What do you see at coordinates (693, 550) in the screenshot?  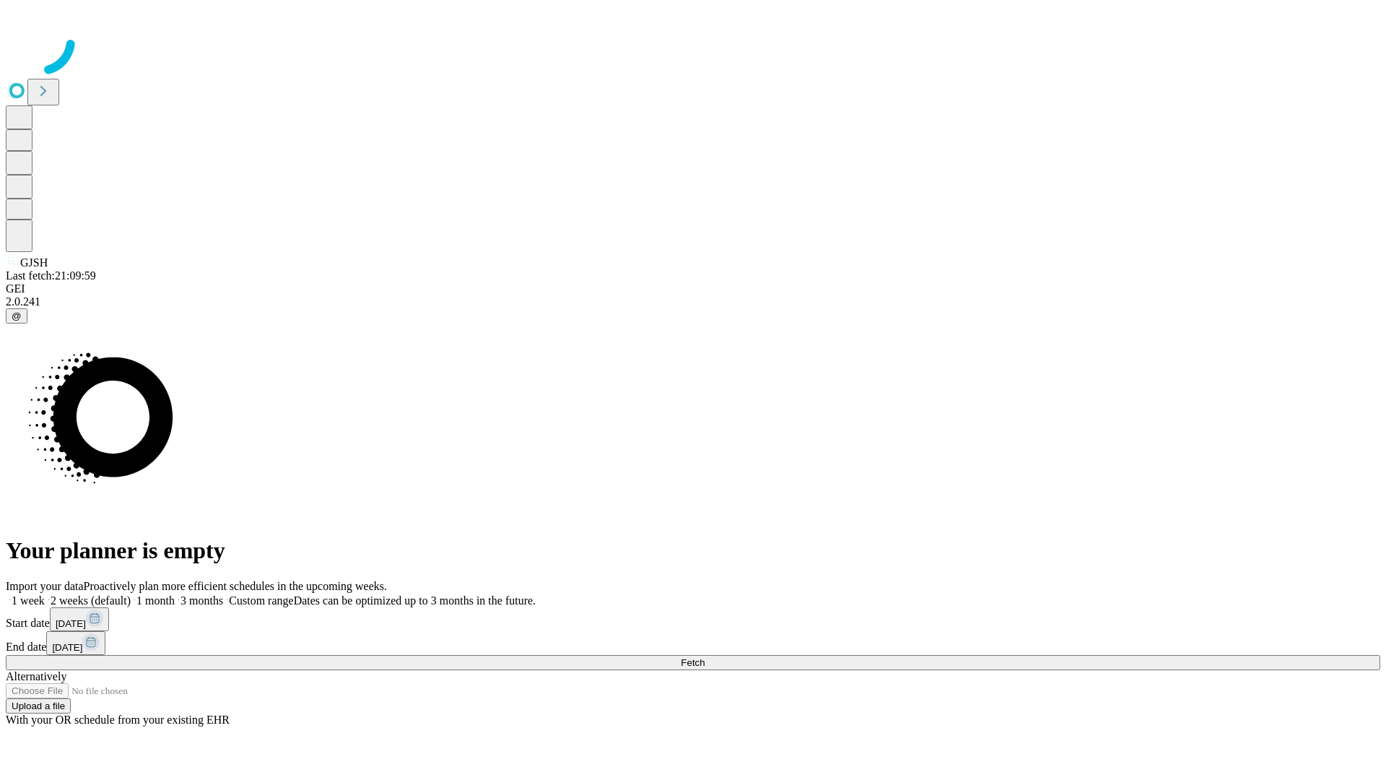 I see `h1: Your planner is empty` at bounding box center [693, 550].